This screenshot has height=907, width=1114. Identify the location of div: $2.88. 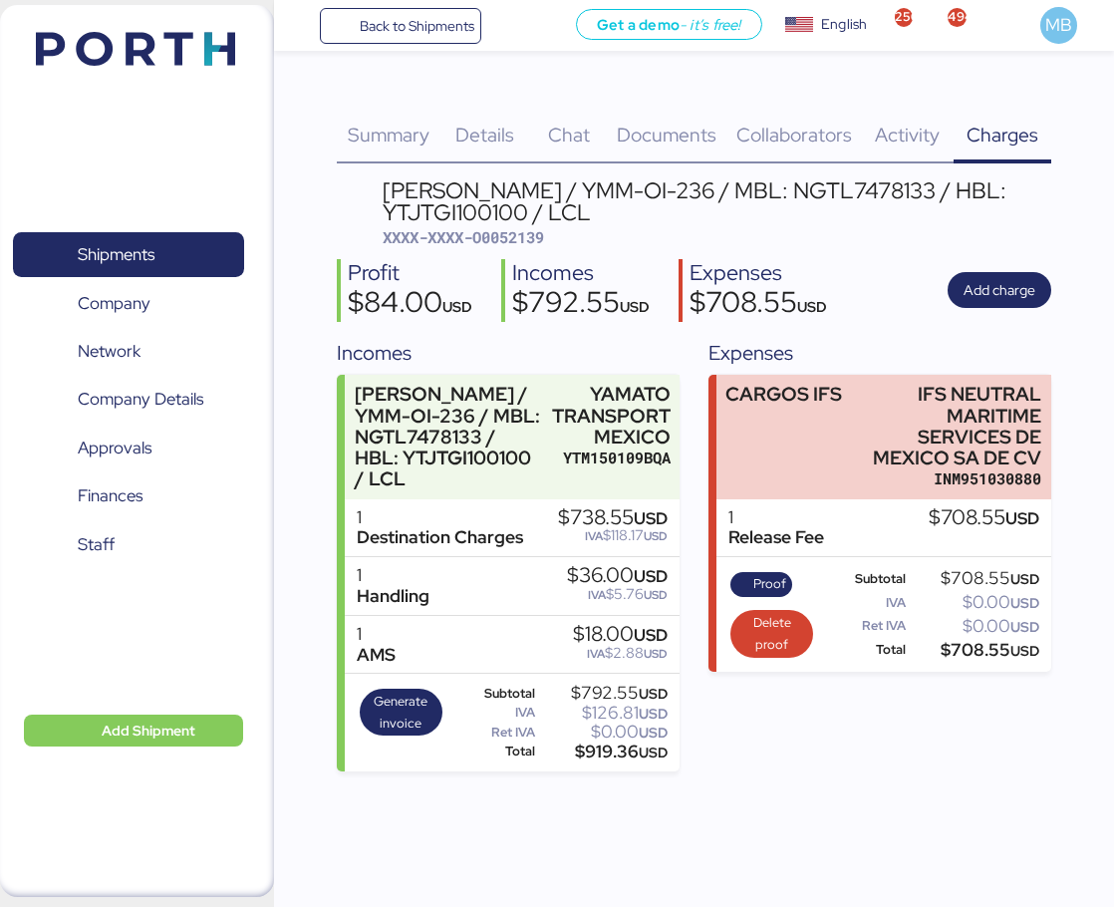
(620, 653).